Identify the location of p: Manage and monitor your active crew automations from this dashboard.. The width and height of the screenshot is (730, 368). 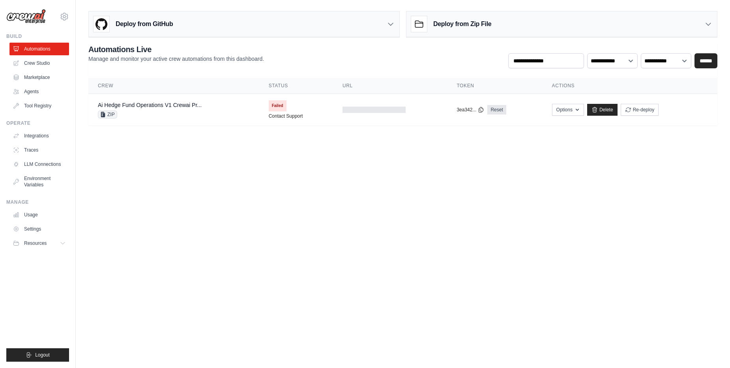
(176, 59).